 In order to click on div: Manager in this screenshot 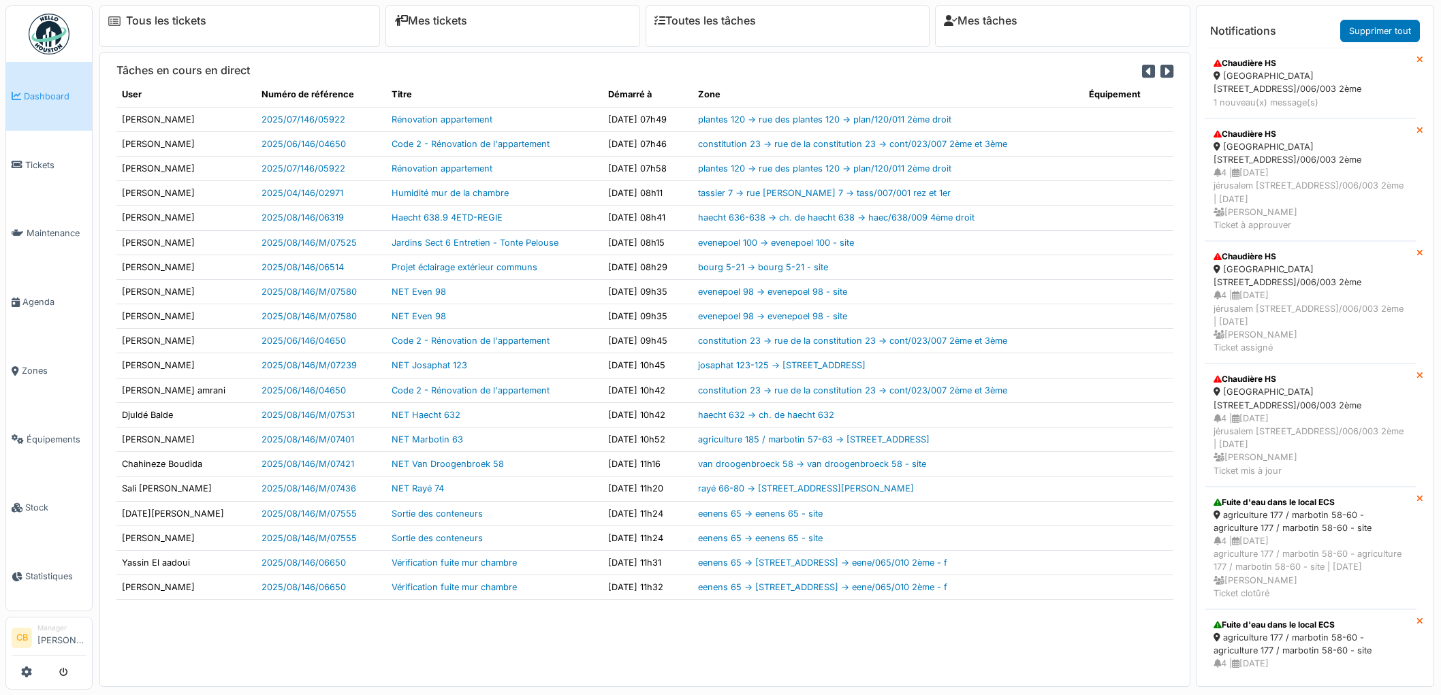, I will do `click(62, 628)`.